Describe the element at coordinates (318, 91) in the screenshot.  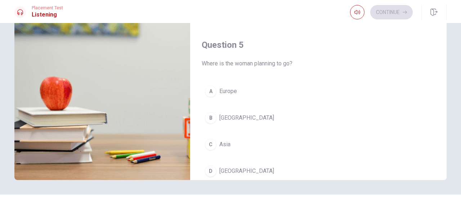
I see `button: AEurope` at that location.